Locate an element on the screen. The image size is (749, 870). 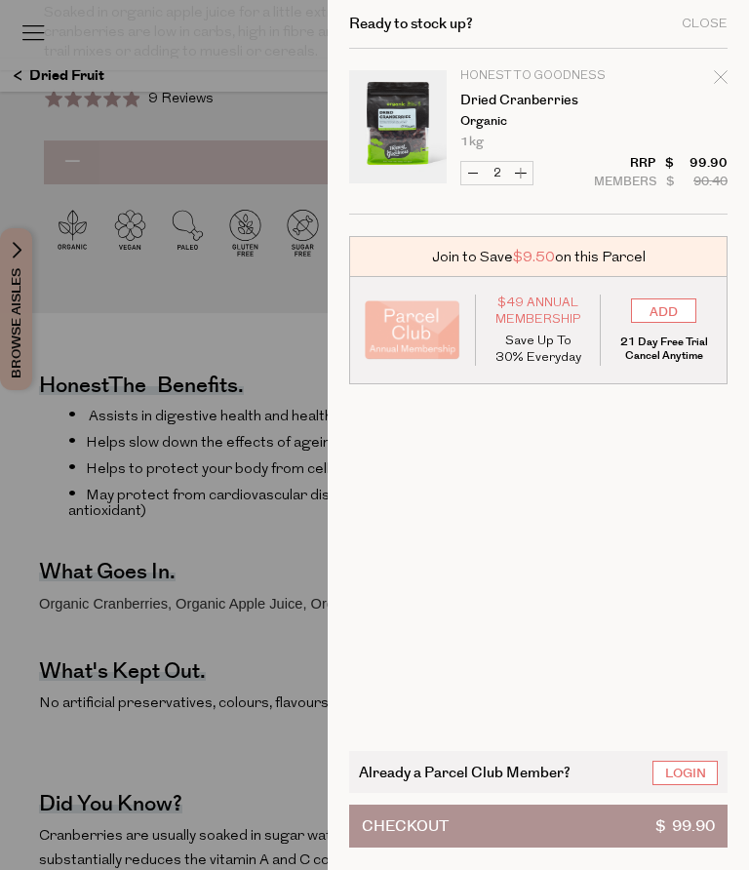
span: $49 Annual Membership is located at coordinates (539, 311).